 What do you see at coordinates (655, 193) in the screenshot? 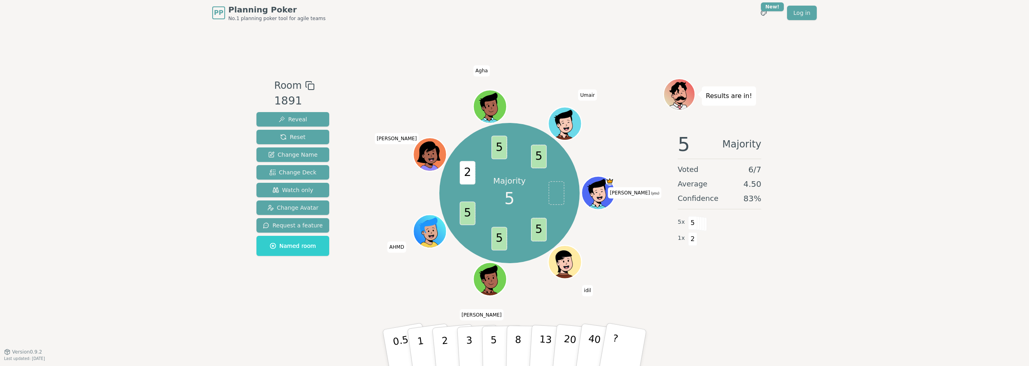
I see `span: (you)` at bounding box center [655, 193].